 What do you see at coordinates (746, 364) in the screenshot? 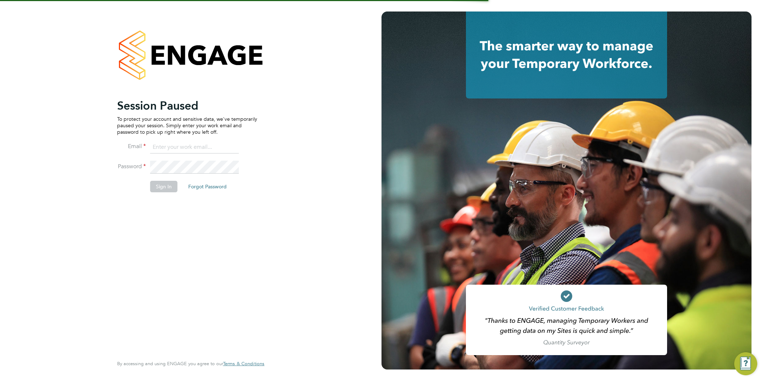
I see `button: Engage Resource Center` at bounding box center [746, 364].